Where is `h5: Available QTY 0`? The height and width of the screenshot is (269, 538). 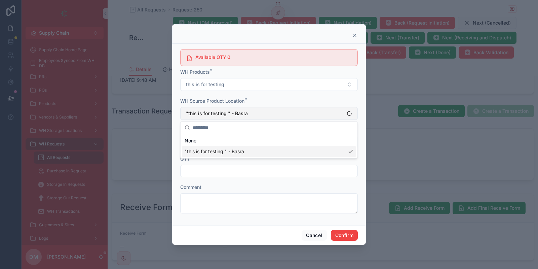
h5: Available QTY 0 is located at coordinates (274, 57).